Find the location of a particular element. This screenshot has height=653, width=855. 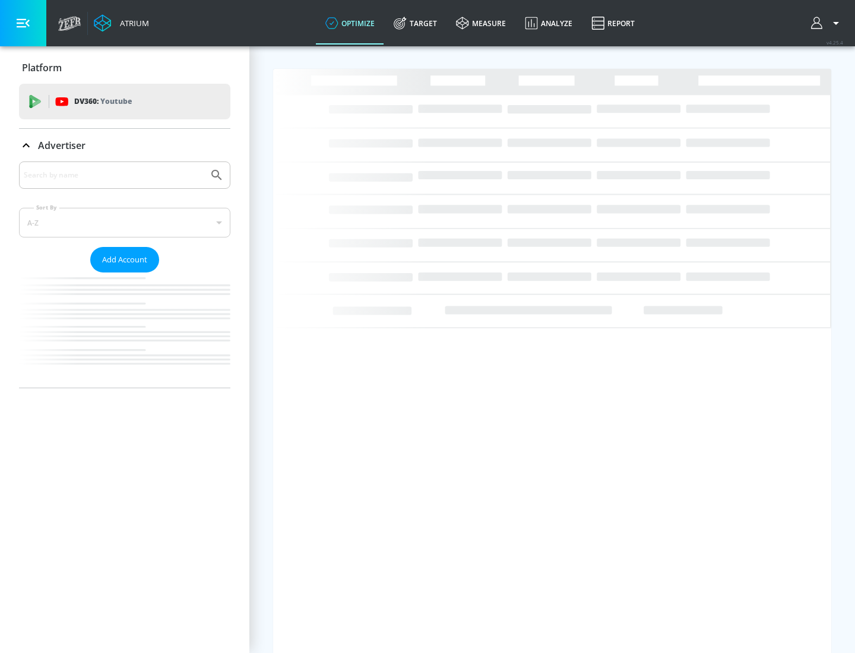

p: DV360: is located at coordinates (103, 102).